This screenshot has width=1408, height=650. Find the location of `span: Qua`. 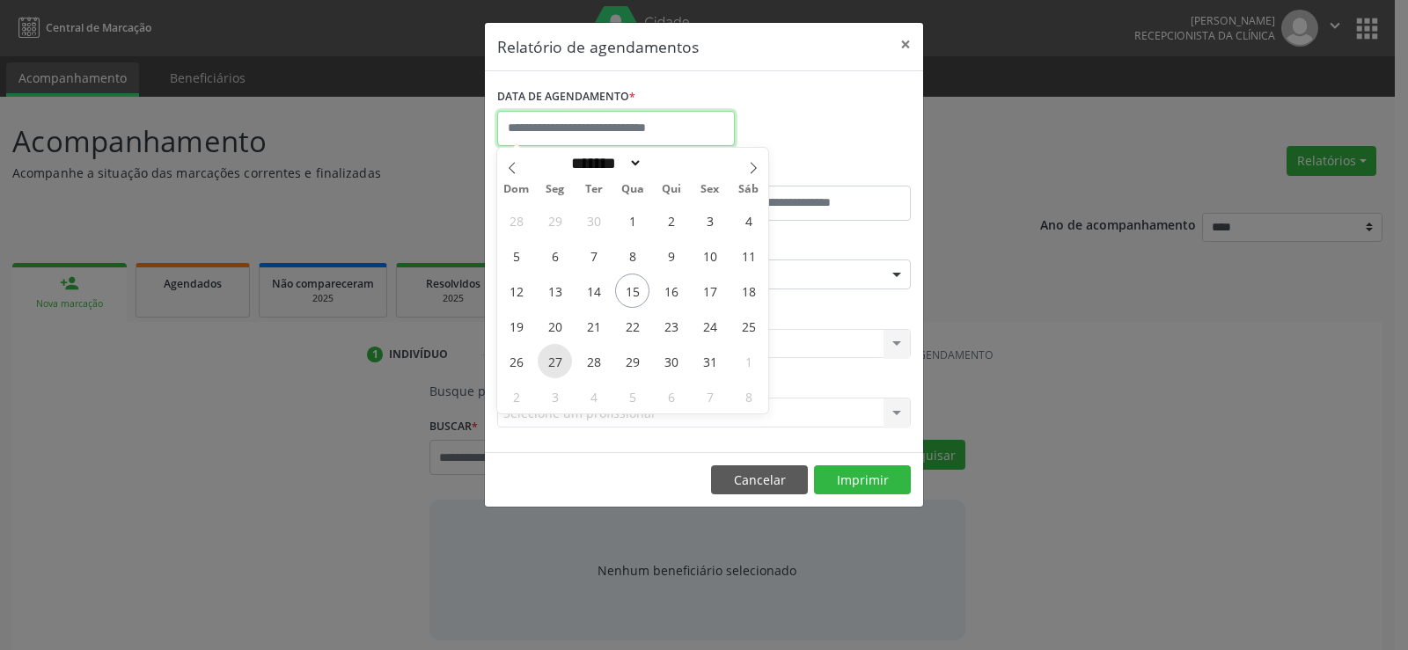

span: Qua is located at coordinates (633, 189).